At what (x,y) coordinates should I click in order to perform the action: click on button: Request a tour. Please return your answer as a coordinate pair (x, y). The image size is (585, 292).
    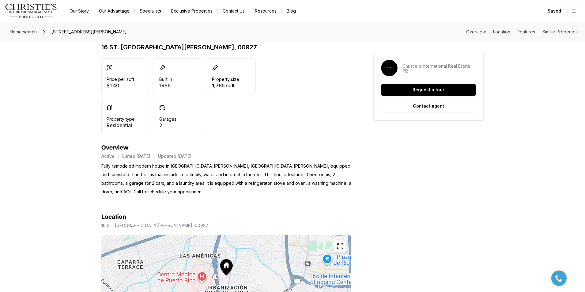
    Looking at the image, I should click on (429, 90).